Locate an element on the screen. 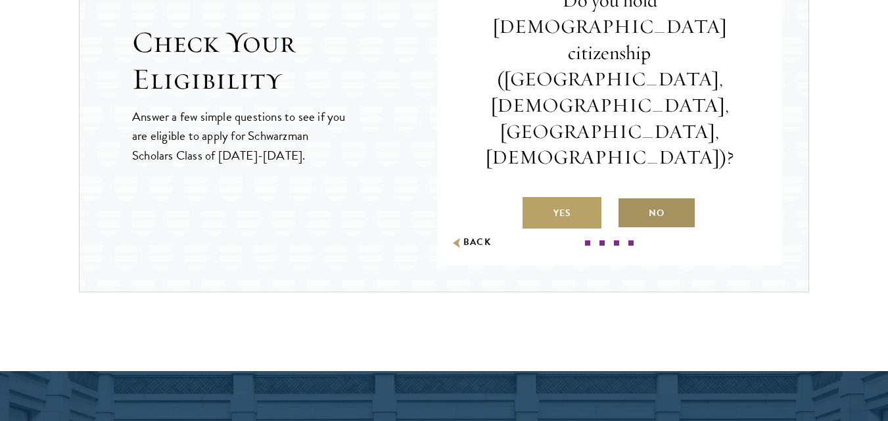 This screenshot has height=421, width=888. p: Answer a few simple questions to see if you are eligible to apply for Schwarzman Scholars Class o... is located at coordinates (239, 135).